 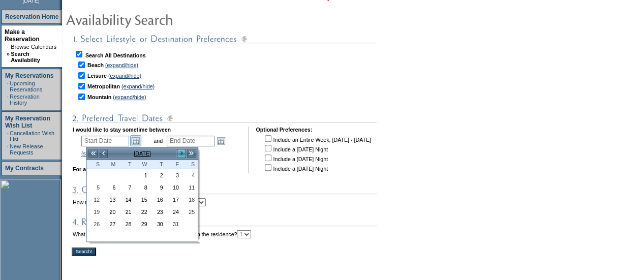 I want to click on td: Wednesday, October 01, 2025, so click(x=142, y=175).